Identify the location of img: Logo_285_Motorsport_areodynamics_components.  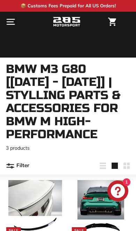
(67, 22).